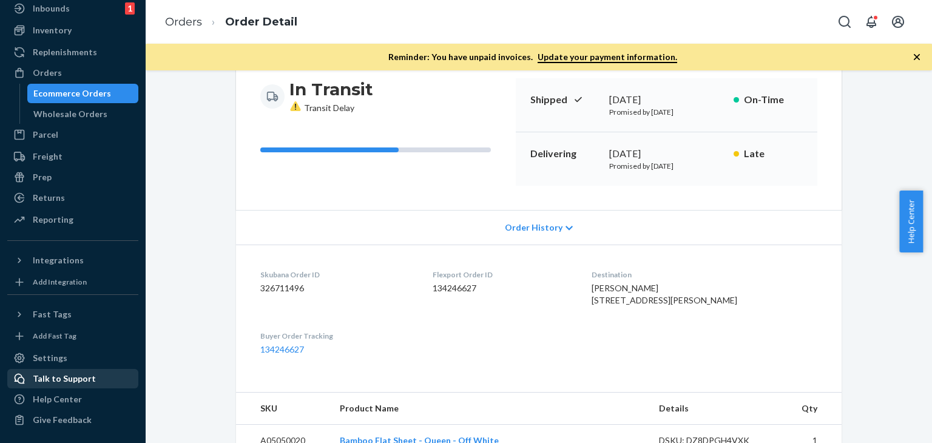 Image resolution: width=932 pixels, height=443 pixels. I want to click on div: Fast Tags, so click(52, 314).